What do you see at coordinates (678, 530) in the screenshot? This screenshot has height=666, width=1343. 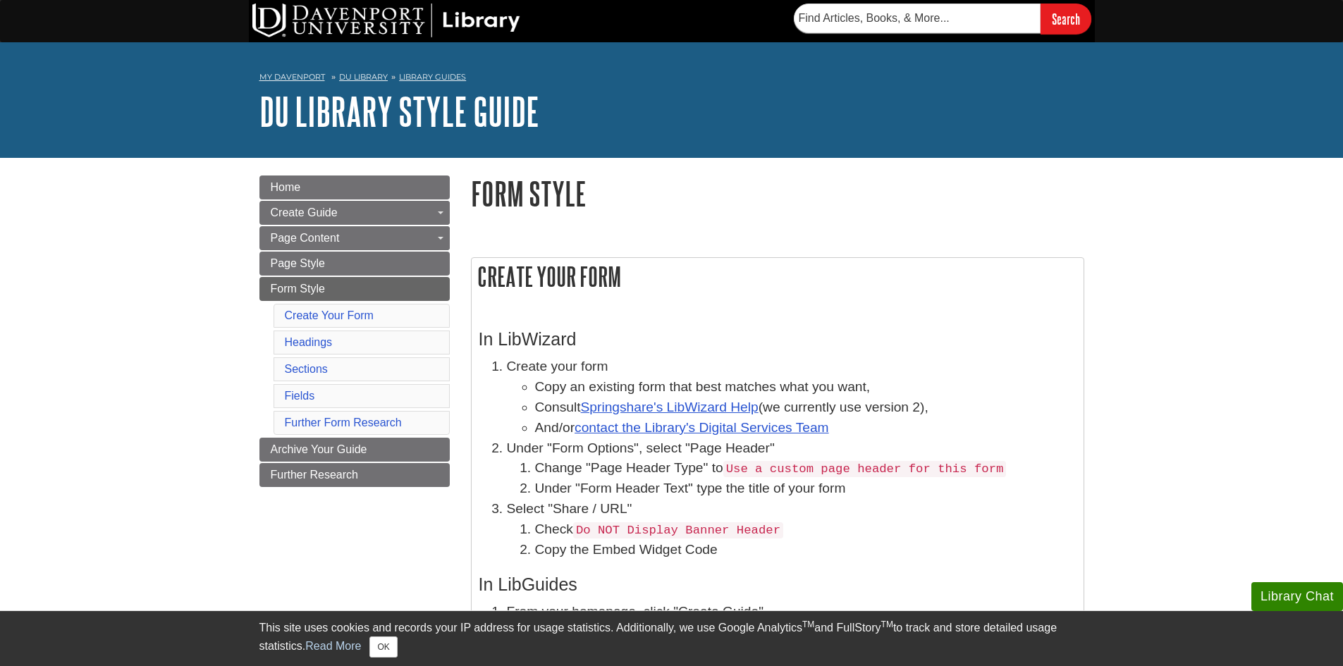 I see `code: Do NOT Display Banner Header` at bounding box center [678, 530].